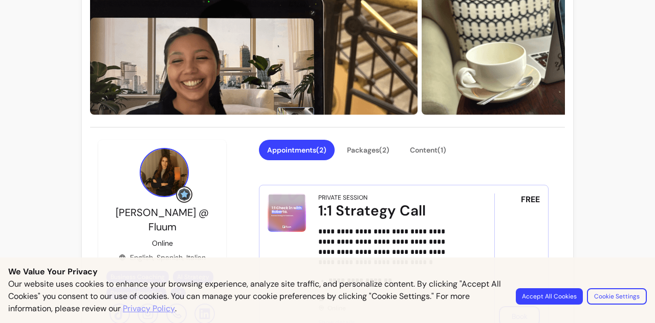  Describe the element at coordinates (164, 172) in the screenshot. I see `img: Provider image` at that location.